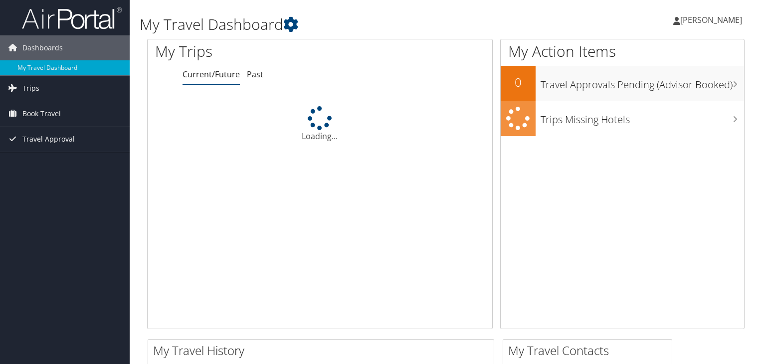 The height and width of the screenshot is (364, 762). I want to click on h2: 0, so click(518, 82).